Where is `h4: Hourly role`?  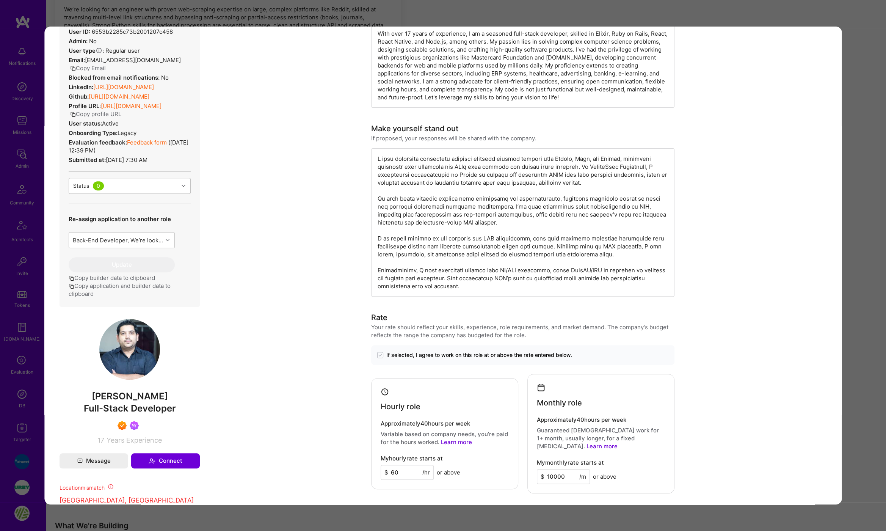 h4: Hourly role is located at coordinates (400, 406).